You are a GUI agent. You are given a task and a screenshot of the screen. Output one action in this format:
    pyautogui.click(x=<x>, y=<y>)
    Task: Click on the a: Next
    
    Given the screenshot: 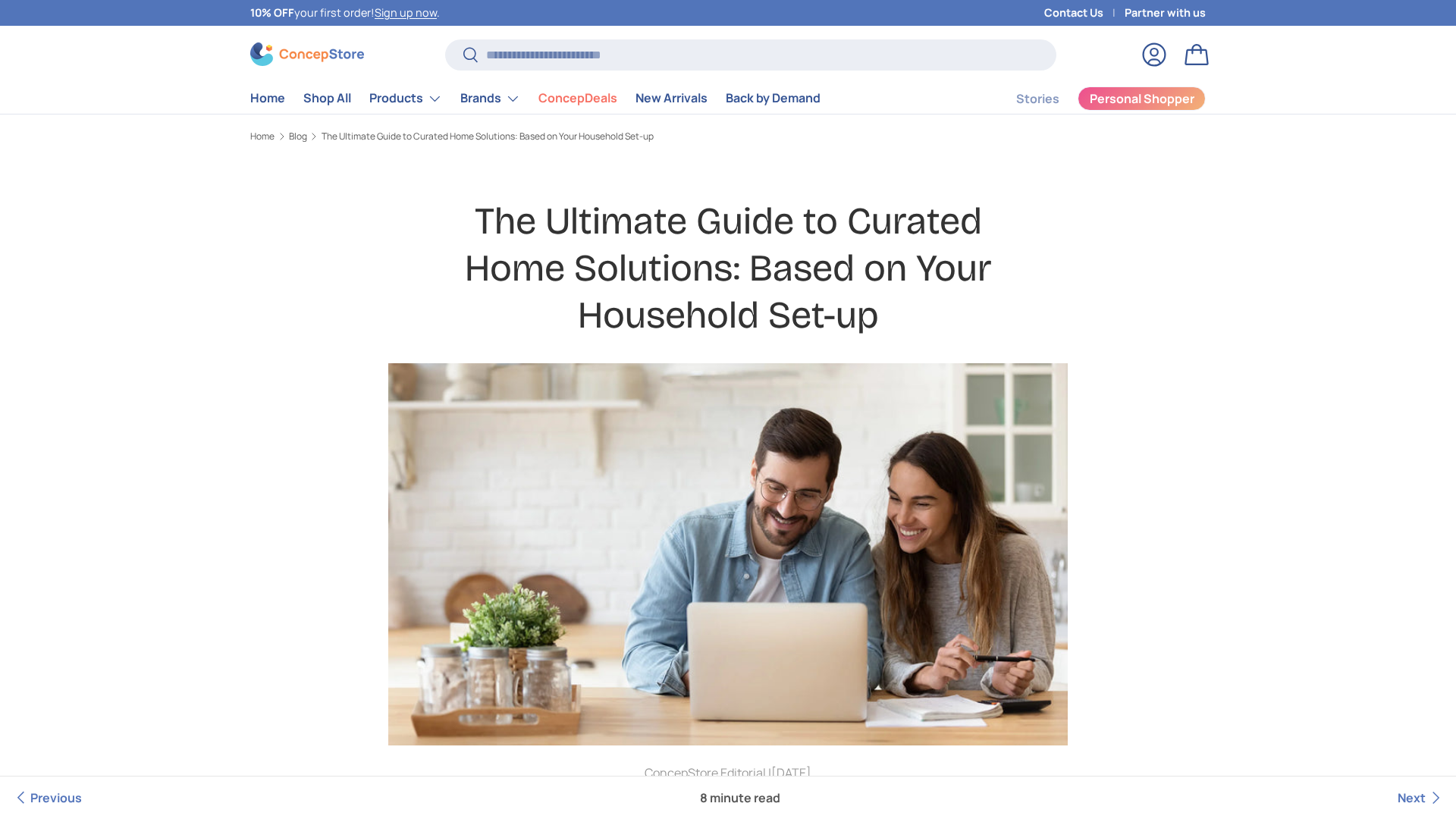 What is the action you would take?
    pyautogui.click(x=1420, y=798)
    